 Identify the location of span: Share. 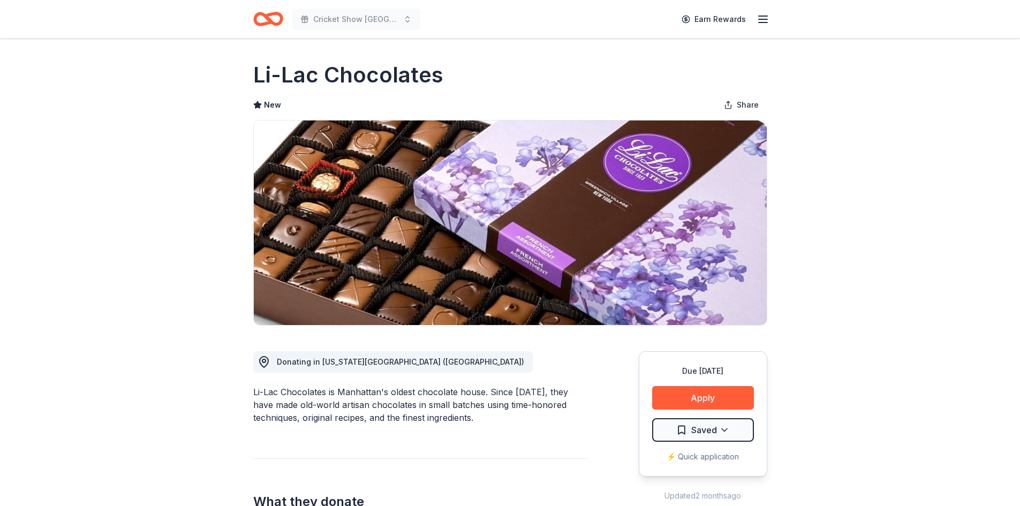
(747, 105).